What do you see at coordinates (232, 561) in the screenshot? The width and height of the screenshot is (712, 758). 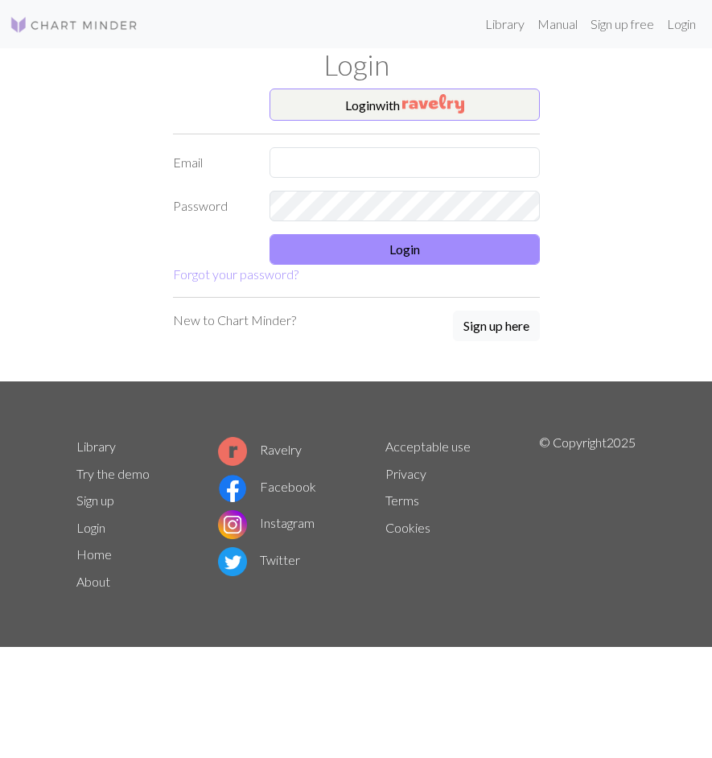 I see `img: Twitter logo` at bounding box center [232, 561].